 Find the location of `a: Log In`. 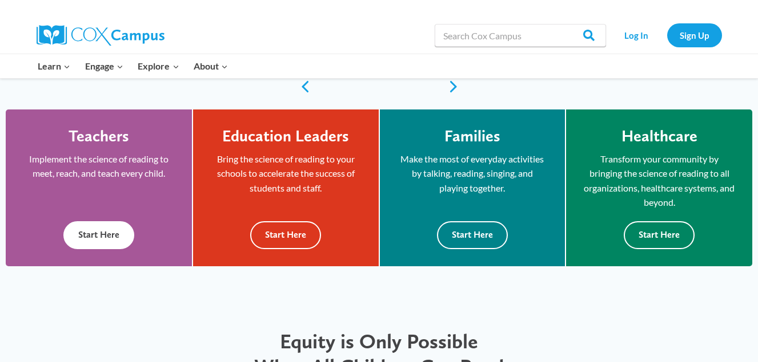

a: Log In is located at coordinates (636, 35).